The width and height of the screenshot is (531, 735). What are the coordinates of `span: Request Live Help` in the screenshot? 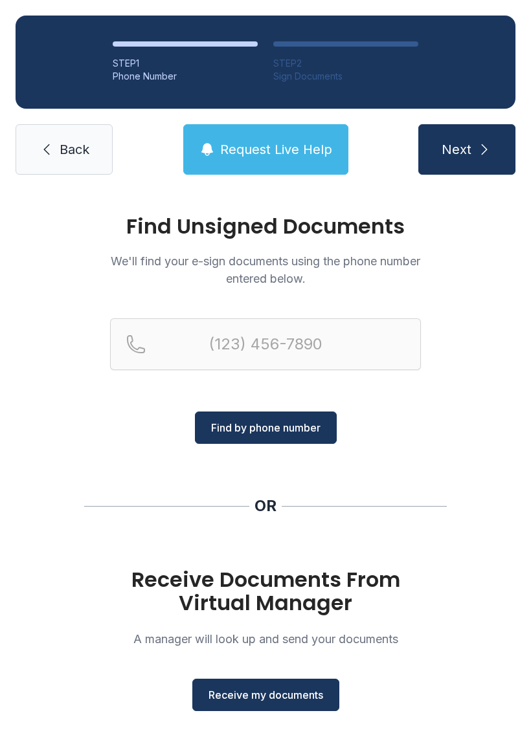 It's located at (276, 150).